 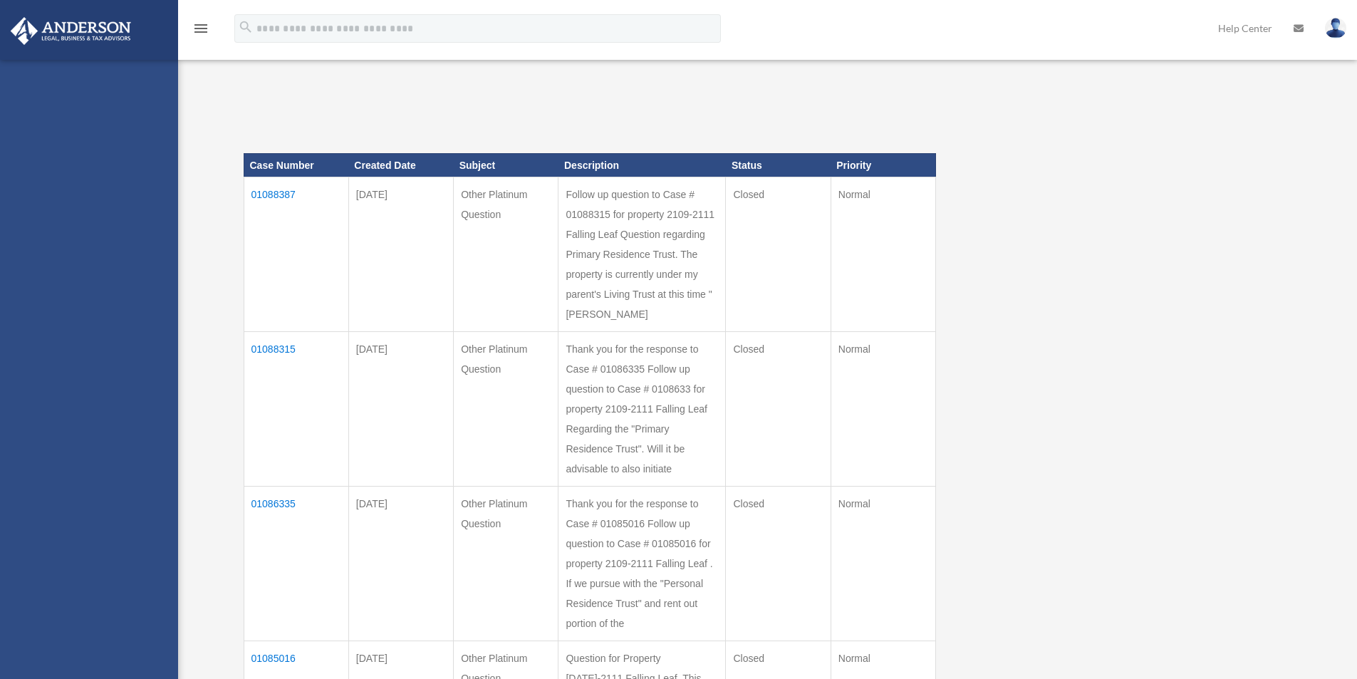 I want to click on th: Subject, so click(x=506, y=165).